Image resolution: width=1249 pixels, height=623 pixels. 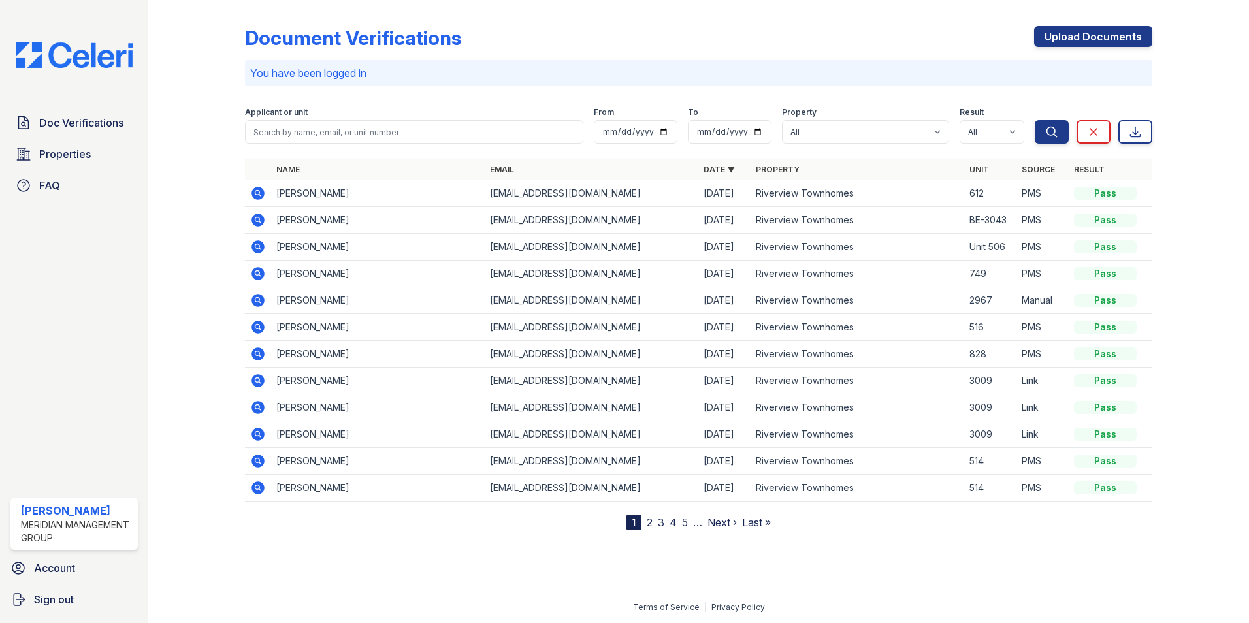 What do you see at coordinates (1089, 169) in the screenshot?
I see `a: Result` at bounding box center [1089, 169].